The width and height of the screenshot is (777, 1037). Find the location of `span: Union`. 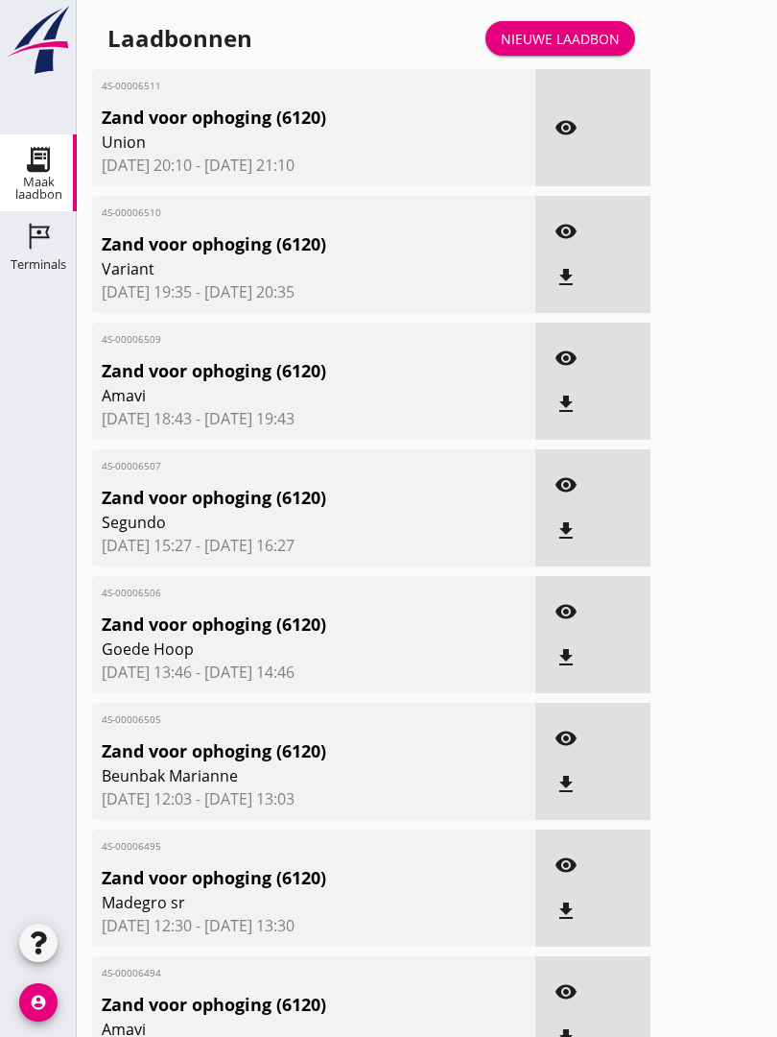

span: Union is located at coordinates (278, 142).